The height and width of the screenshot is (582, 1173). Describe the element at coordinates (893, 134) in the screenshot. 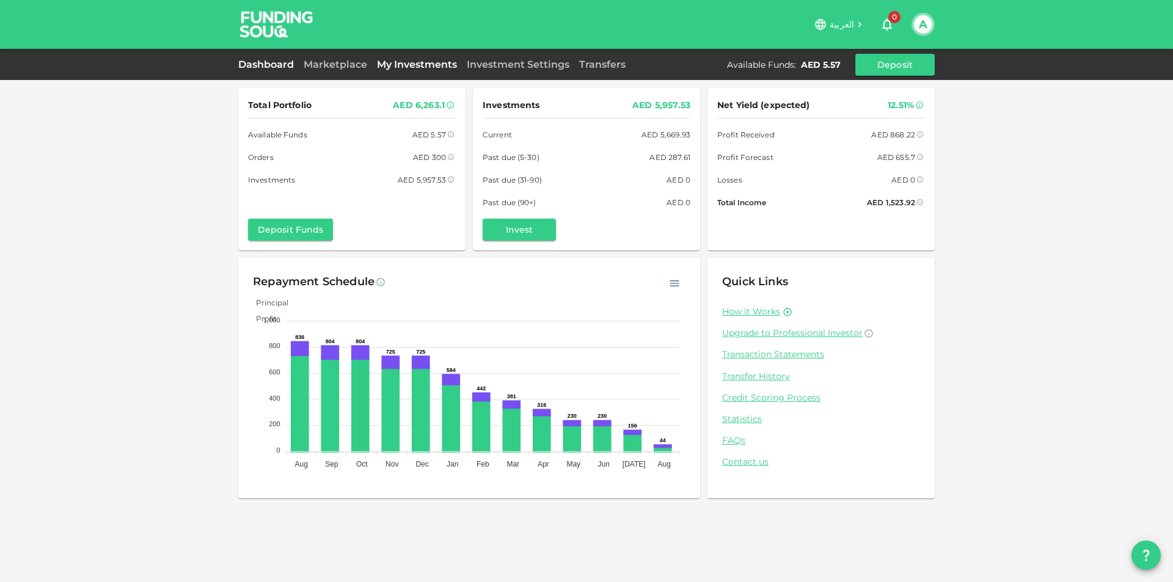

I see `div: AED 868.22` at that location.